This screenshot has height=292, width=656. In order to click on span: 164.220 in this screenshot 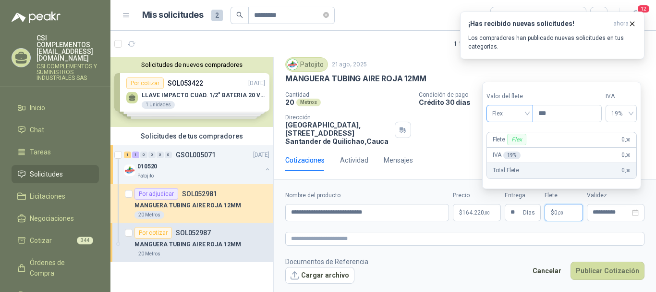, I will do `click(476, 212)`.